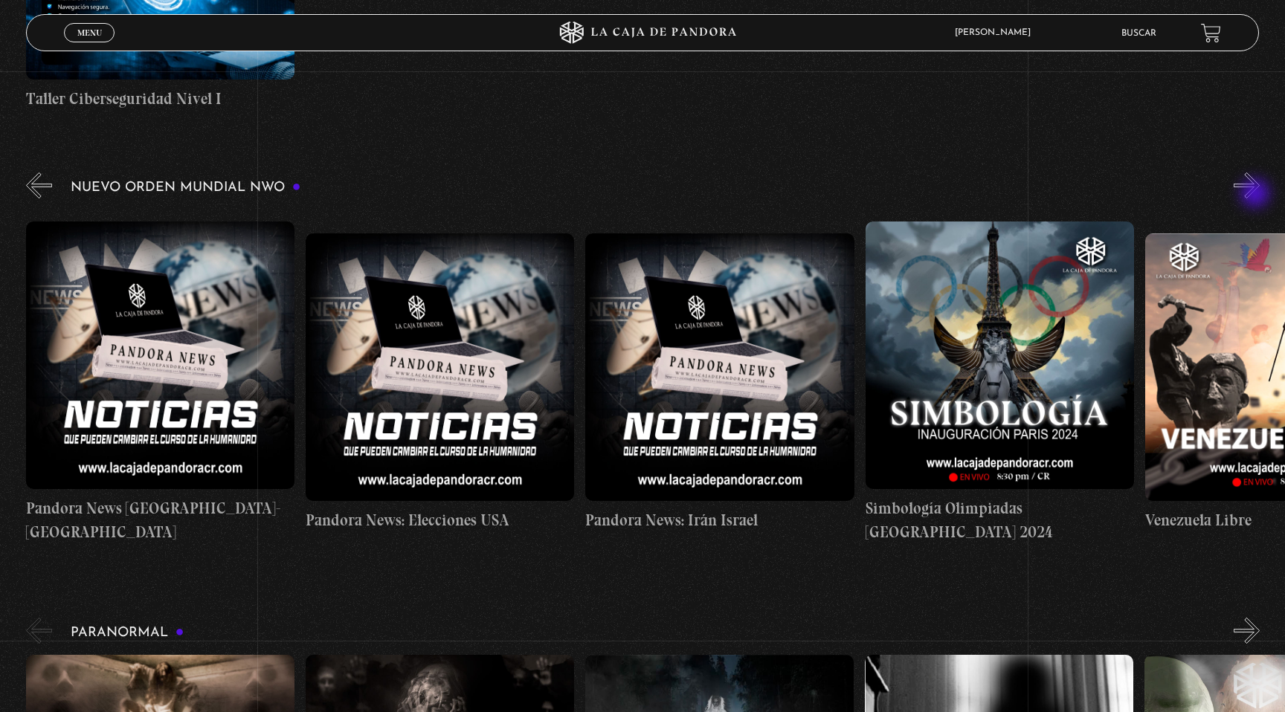 The image size is (1285, 712). I want to click on span: Menu, so click(89, 33).